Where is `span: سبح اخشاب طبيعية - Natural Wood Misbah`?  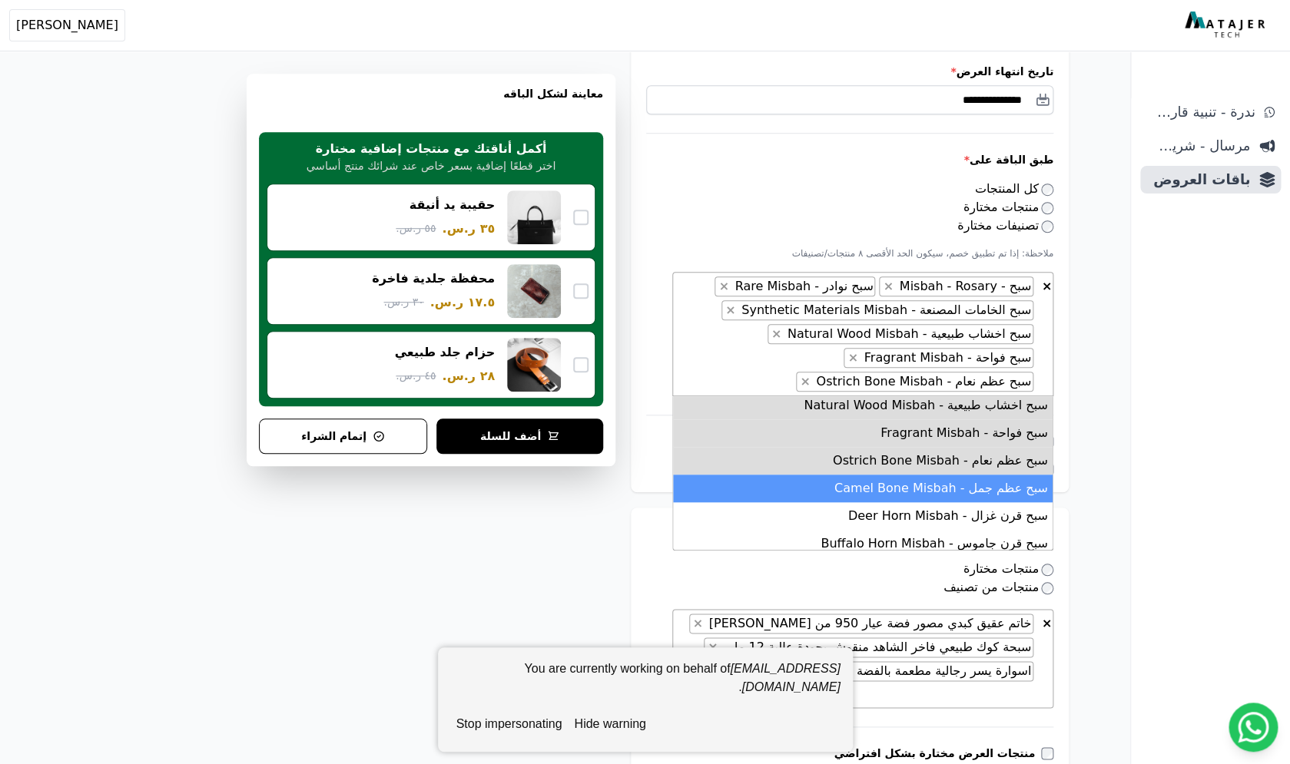 span: سبح اخشاب طبيعية - Natural Wood Misbah is located at coordinates (908, 333).